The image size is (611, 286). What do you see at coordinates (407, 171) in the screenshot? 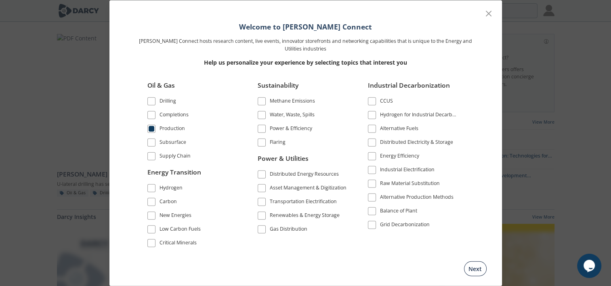
I see `div: Industrial Electrification` at bounding box center [407, 171].